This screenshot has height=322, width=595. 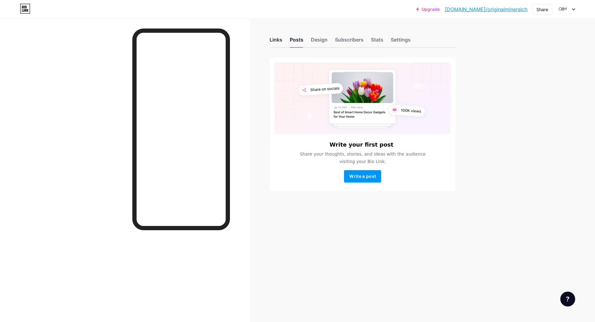 I want to click on span: Share your thoughts, stories, and ideas with the audience visiting your Bio Link., so click(x=362, y=158).